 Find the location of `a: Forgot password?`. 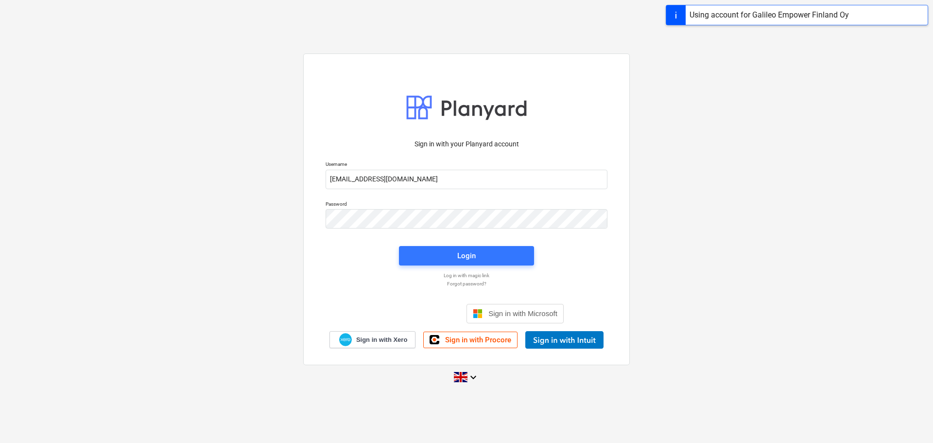

a: Forgot password? is located at coordinates (466, 283).